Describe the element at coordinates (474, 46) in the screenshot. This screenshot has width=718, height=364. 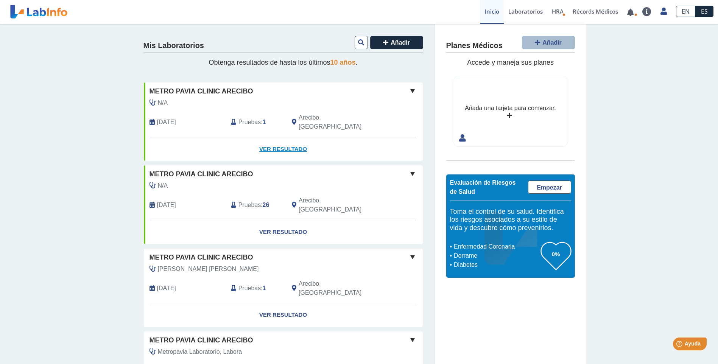
I see `h4: Planes Médicos` at that location.